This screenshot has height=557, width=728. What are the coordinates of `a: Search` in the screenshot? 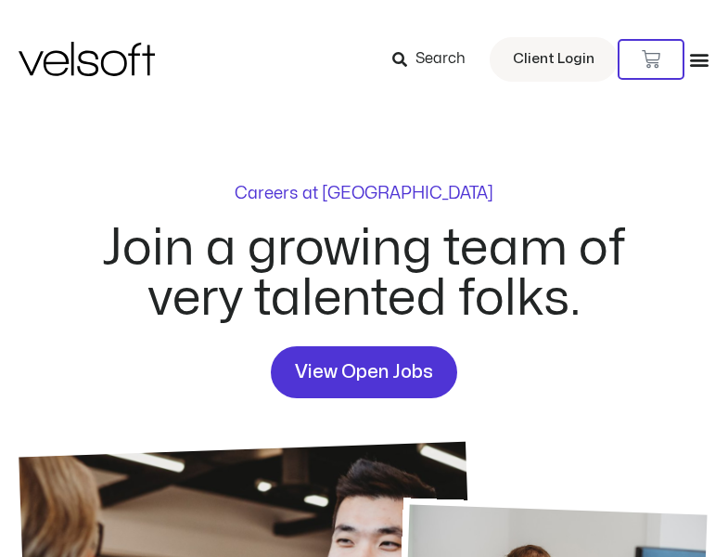 It's located at (435, 59).